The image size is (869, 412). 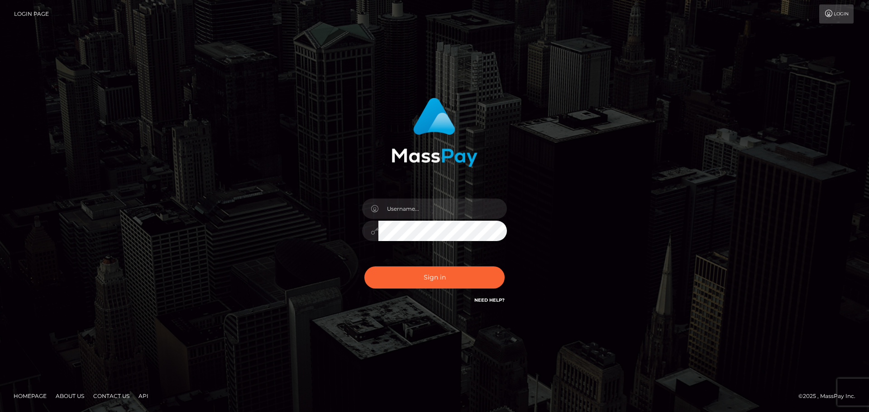 I want to click on a: Homepage, so click(x=30, y=396).